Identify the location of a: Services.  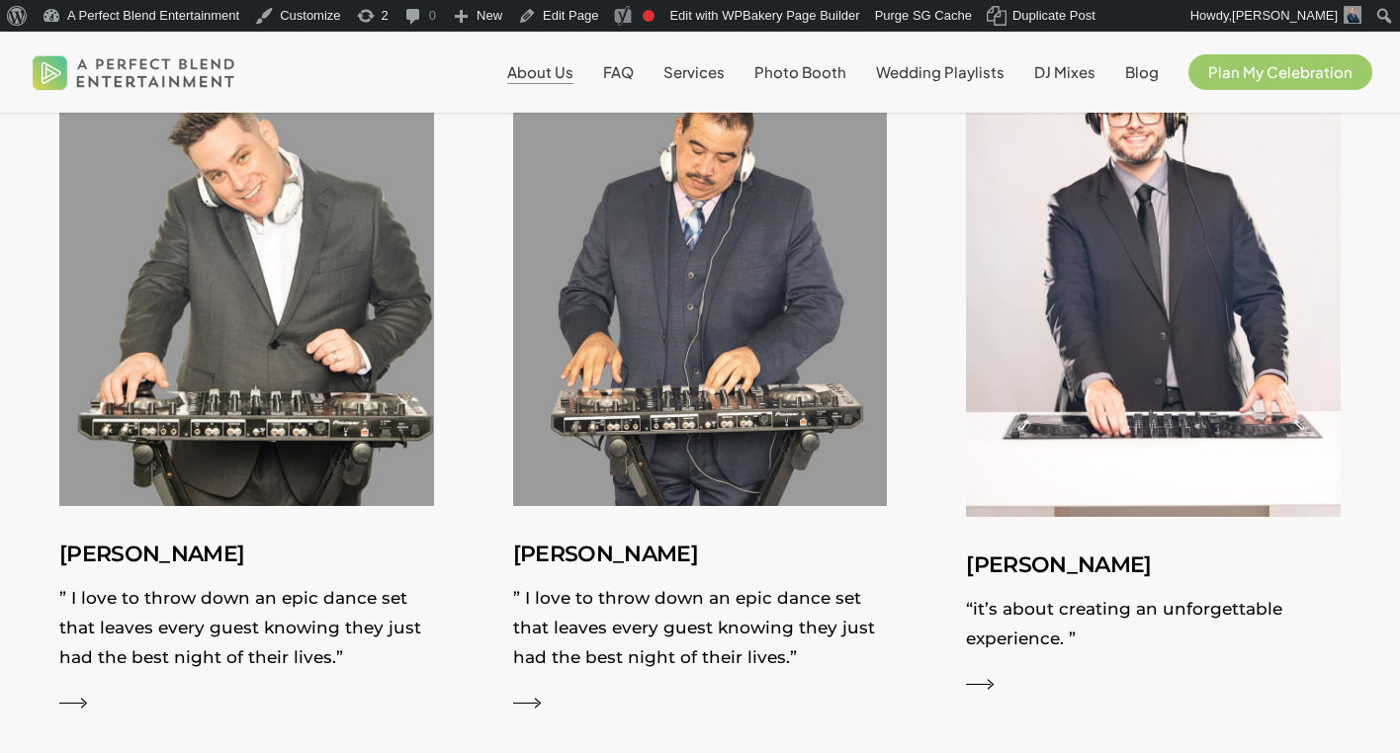
(694, 72).